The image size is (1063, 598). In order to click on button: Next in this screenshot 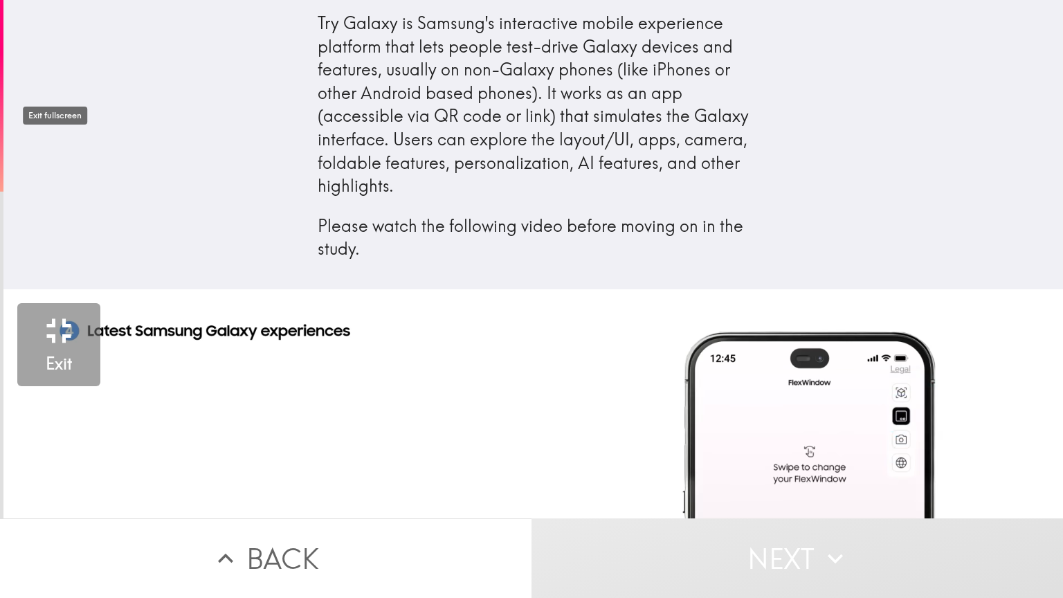, I will do `click(798, 558)`.